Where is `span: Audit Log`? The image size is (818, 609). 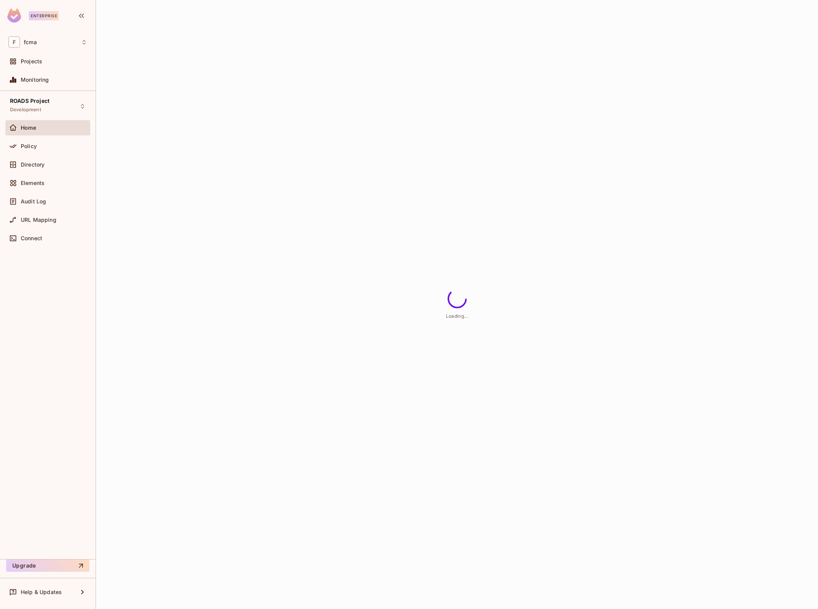 span: Audit Log is located at coordinates (33, 202).